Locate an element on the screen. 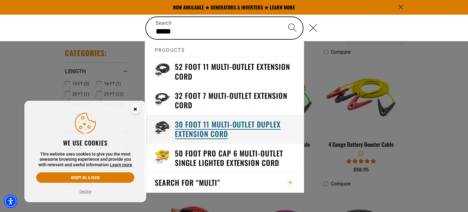  button: Search is located at coordinates (292, 28).